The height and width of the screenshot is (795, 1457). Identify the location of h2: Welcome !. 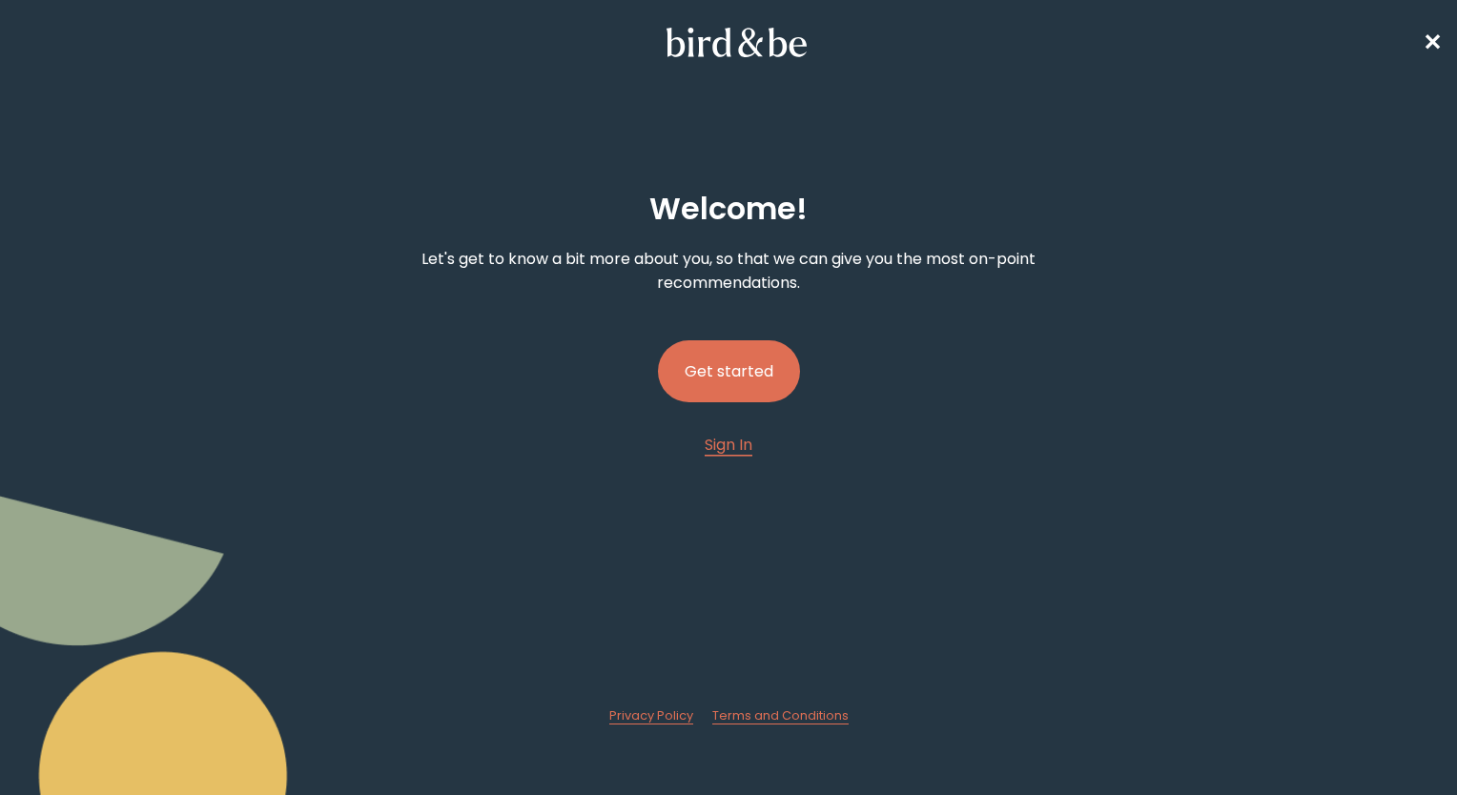
(729, 209).